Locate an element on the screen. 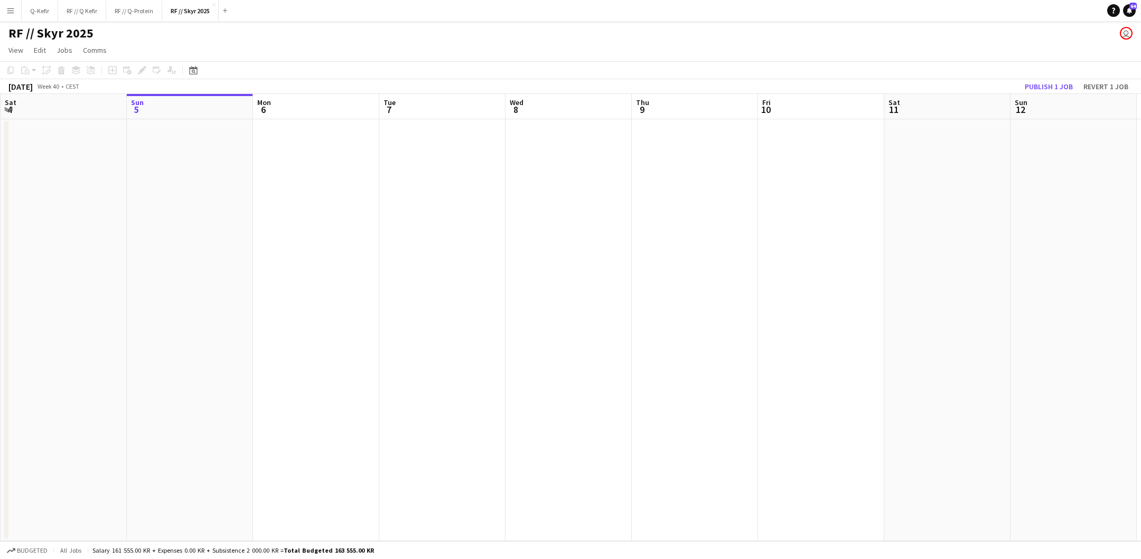  span: 4 is located at coordinates (10, 109).